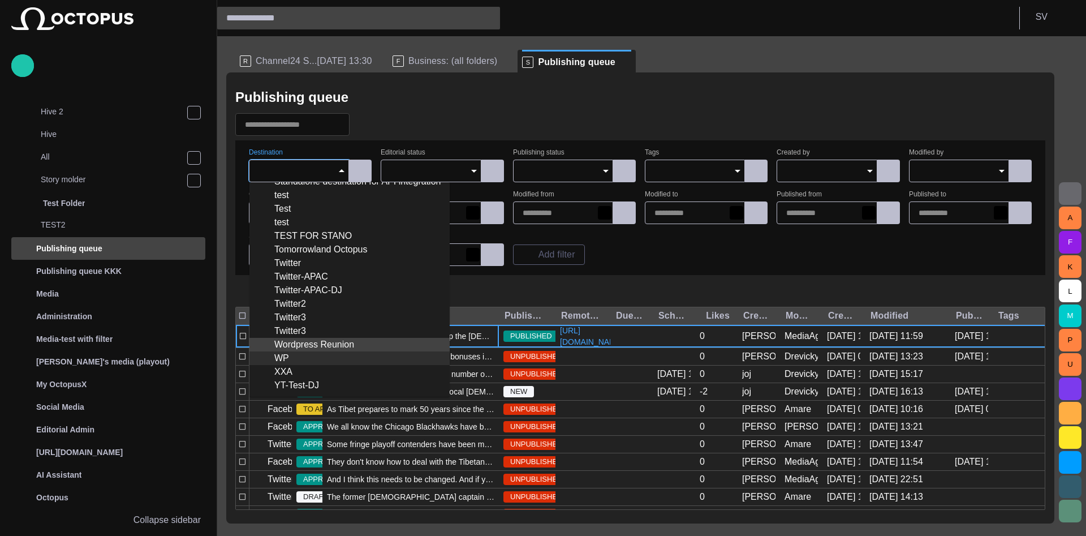 Image resolution: width=1086 pixels, height=536 pixels. Describe the element at coordinates (971, 409) in the screenshot. I see `div: 07/05/2018 09:30` at that location.